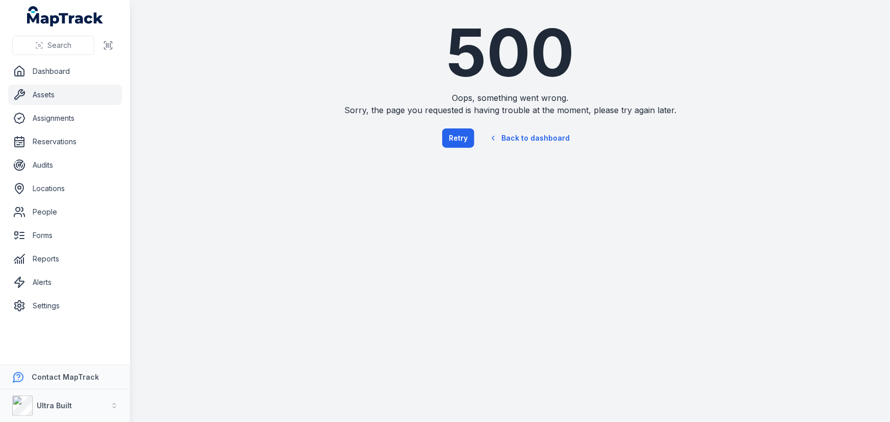 The height and width of the screenshot is (422, 890). Describe the element at coordinates (65, 306) in the screenshot. I see `a: Settings` at that location.